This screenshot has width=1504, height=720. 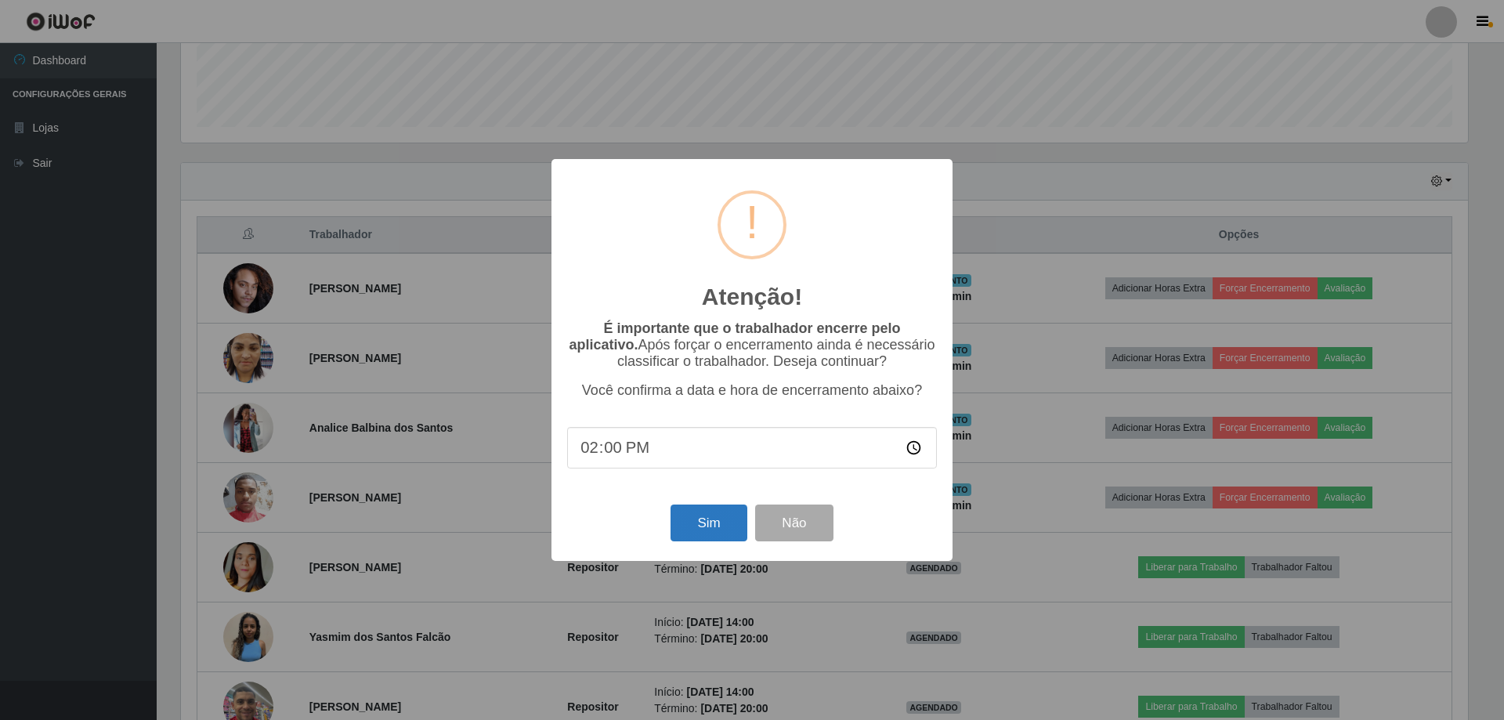 What do you see at coordinates (752, 345) in the screenshot?
I see `p: Após forçar o encerramento ainda é necessário classificar o trabalhador. Deseja continuar?` at bounding box center [752, 345].